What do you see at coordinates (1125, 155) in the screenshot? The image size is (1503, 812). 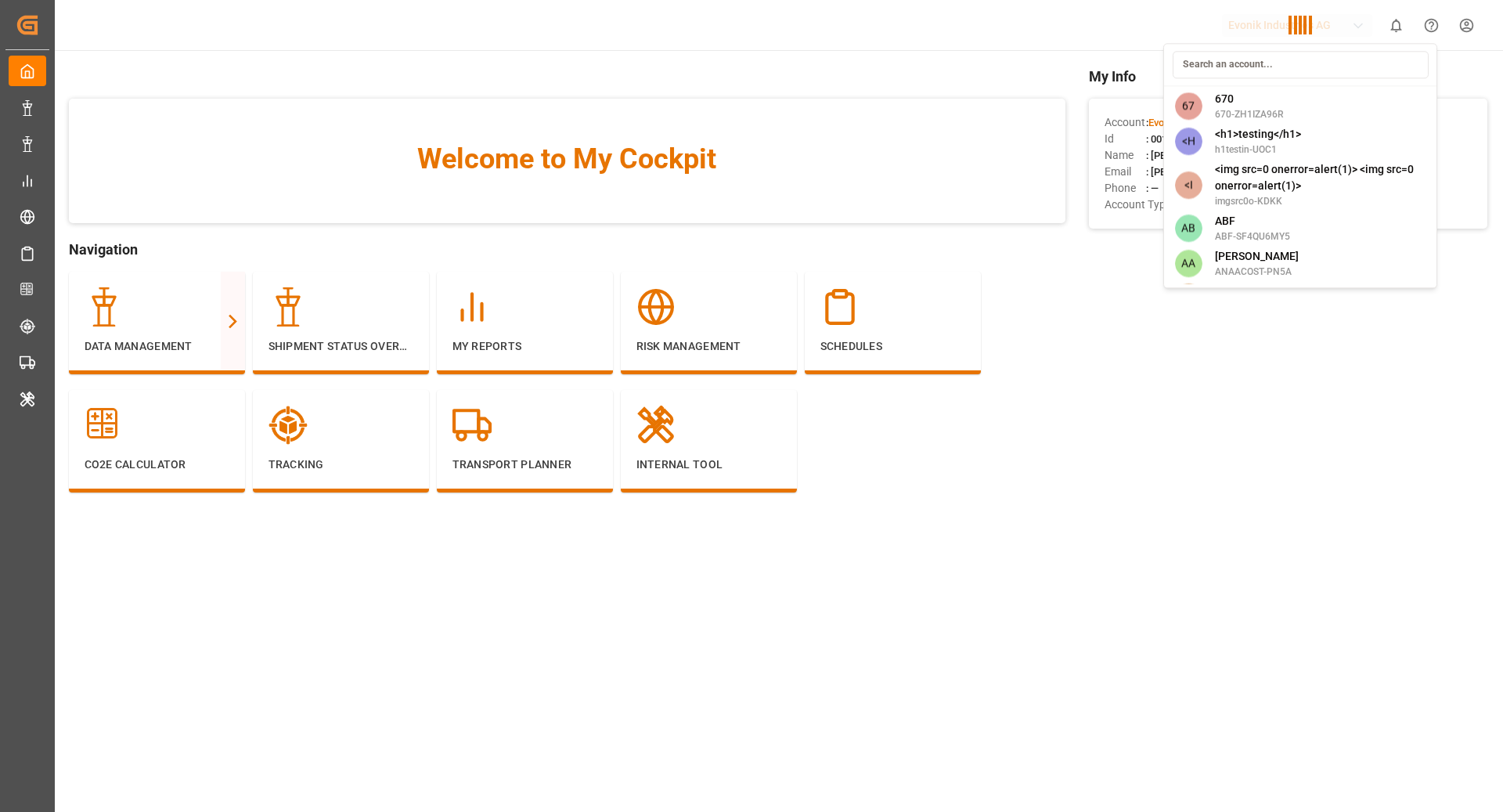 I see `span: Name` at bounding box center [1125, 155].